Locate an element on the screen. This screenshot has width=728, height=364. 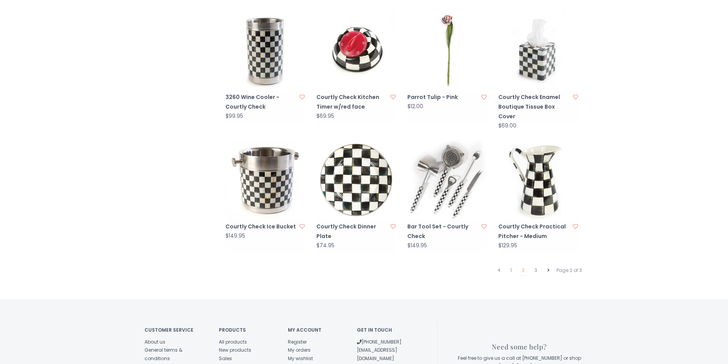
h3: Need some help? is located at coordinates (520, 347).